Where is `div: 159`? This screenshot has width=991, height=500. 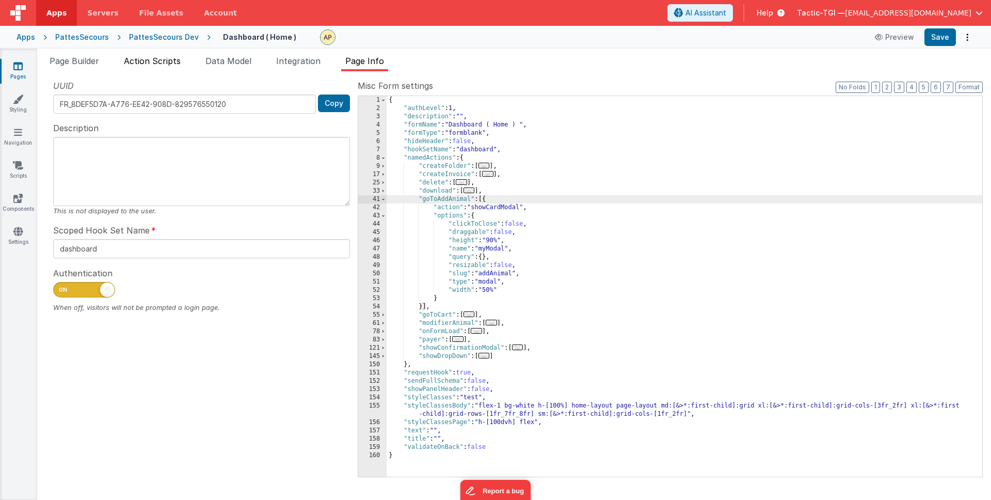
div: 159 is located at coordinates (372, 447).